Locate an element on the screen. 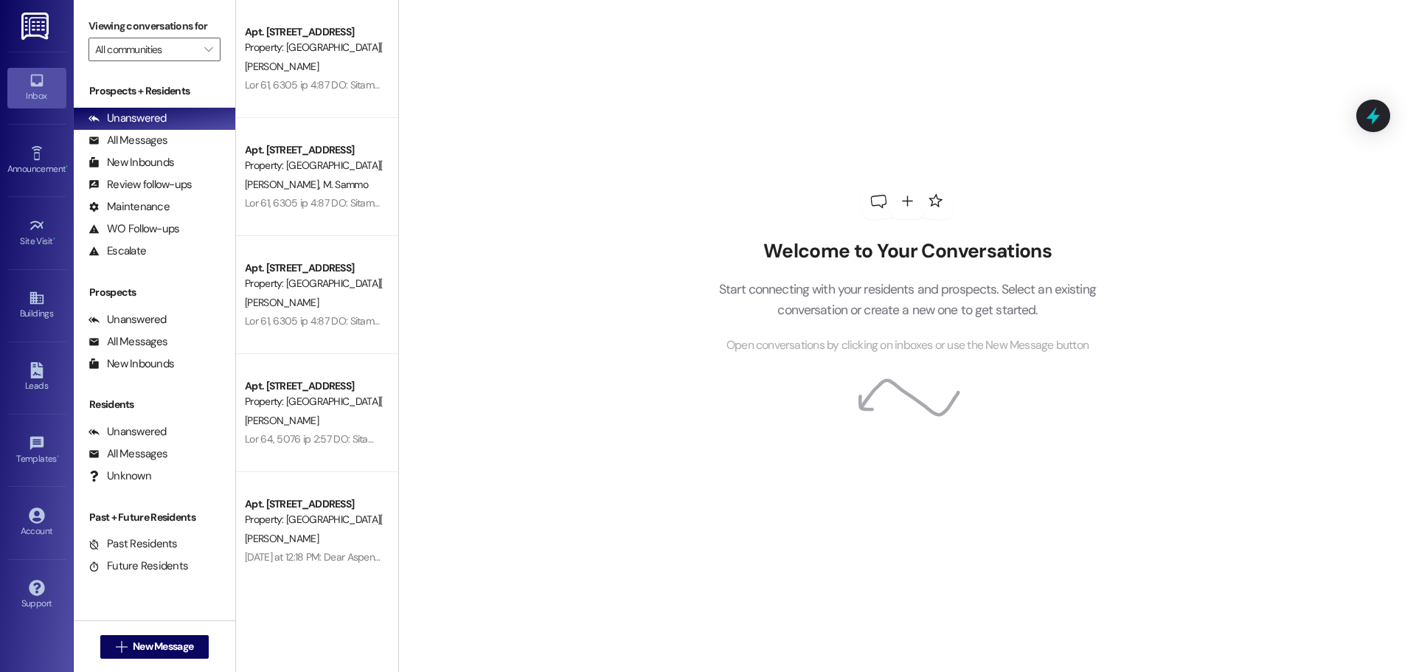 Image resolution: width=1416 pixels, height=672 pixels. div: Review follow-ups is located at coordinates (140, 184).